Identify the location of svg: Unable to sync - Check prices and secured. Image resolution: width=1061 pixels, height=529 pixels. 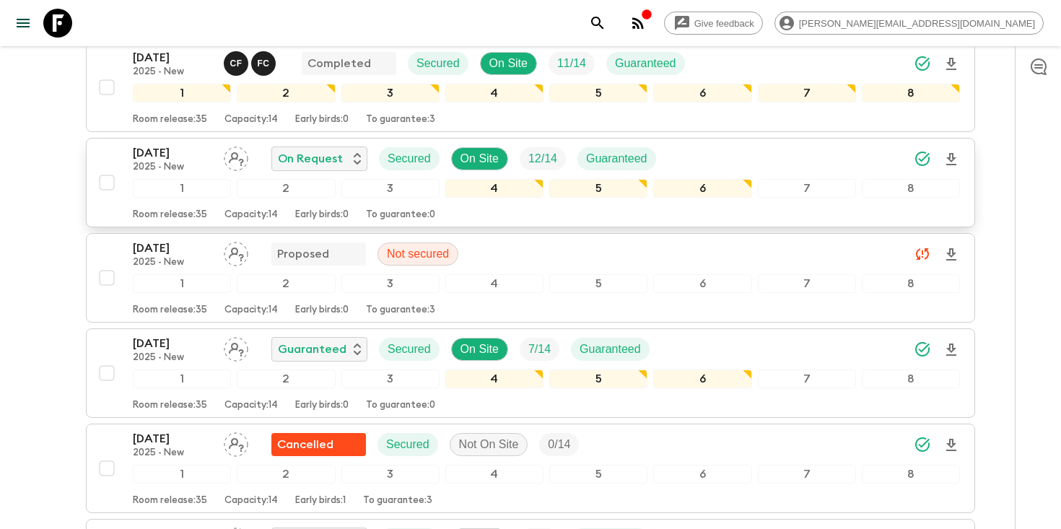
(923, 254).